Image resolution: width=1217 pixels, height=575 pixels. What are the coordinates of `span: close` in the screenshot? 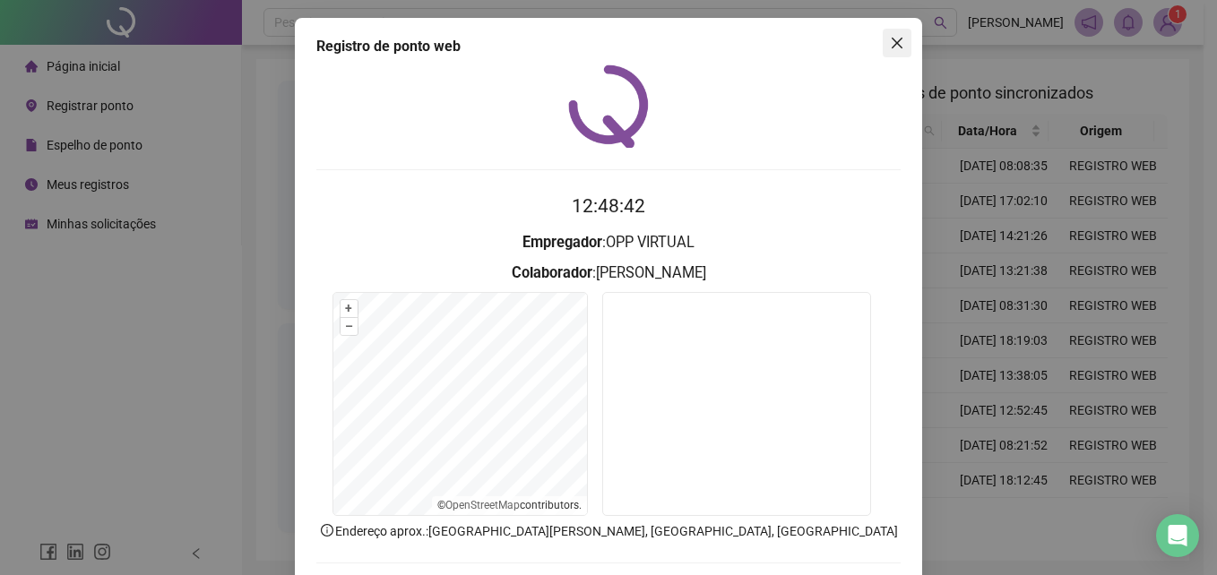 It's located at (897, 43).